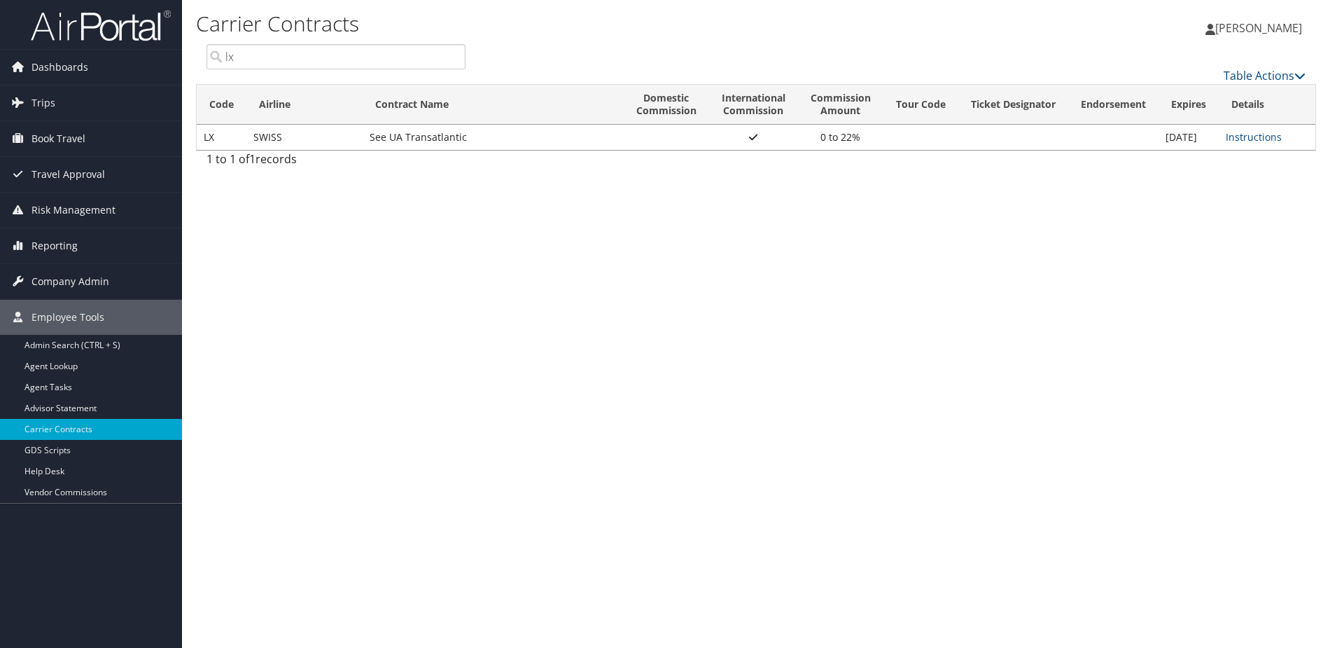 Image resolution: width=1330 pixels, height=648 pixels. I want to click on a: Table Actions, so click(1264, 76).